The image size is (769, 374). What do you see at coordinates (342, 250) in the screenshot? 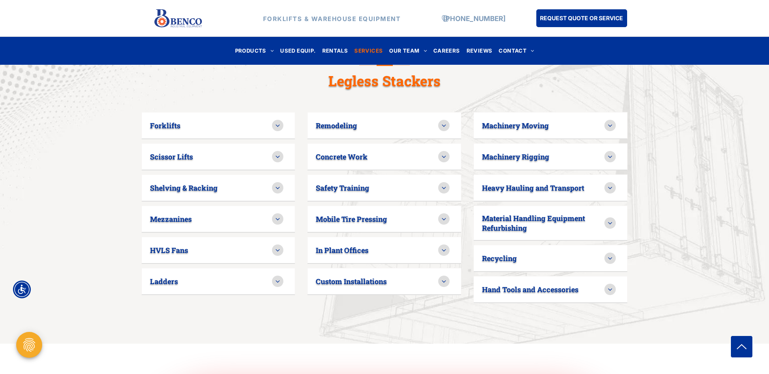
I see `h3: In Plant Offices` at bounding box center [342, 250].